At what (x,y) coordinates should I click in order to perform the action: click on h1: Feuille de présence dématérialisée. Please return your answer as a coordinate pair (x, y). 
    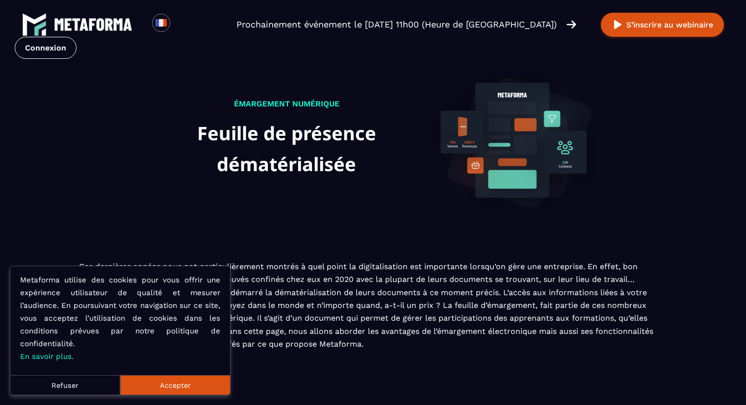
    Looking at the image, I should click on (287, 148).